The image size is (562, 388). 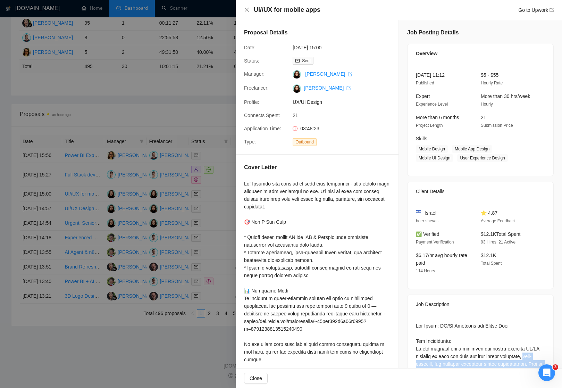 What do you see at coordinates (425, 271) in the screenshot?
I see `span: 114 Hours` at bounding box center [425, 271].